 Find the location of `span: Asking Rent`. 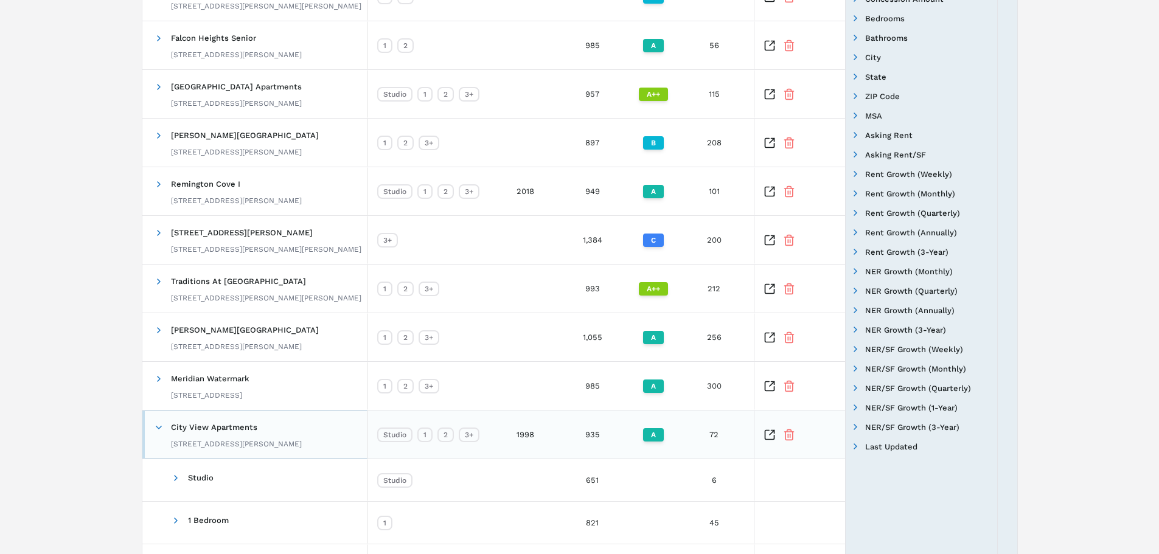

span: Asking Rent is located at coordinates (889, 135).